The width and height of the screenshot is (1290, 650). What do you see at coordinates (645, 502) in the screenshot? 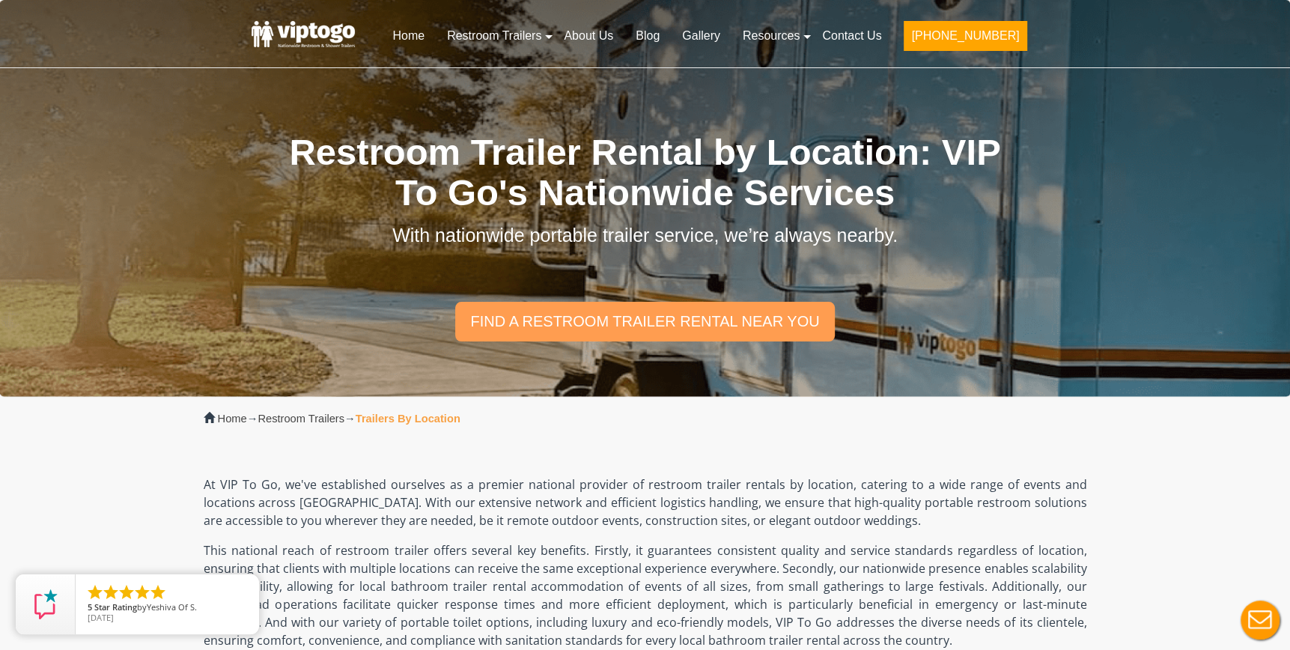
I see `p: At VIP To Go, we've established ourselves as a premier national provider of restroom trailer rent...` at bounding box center [645, 502].